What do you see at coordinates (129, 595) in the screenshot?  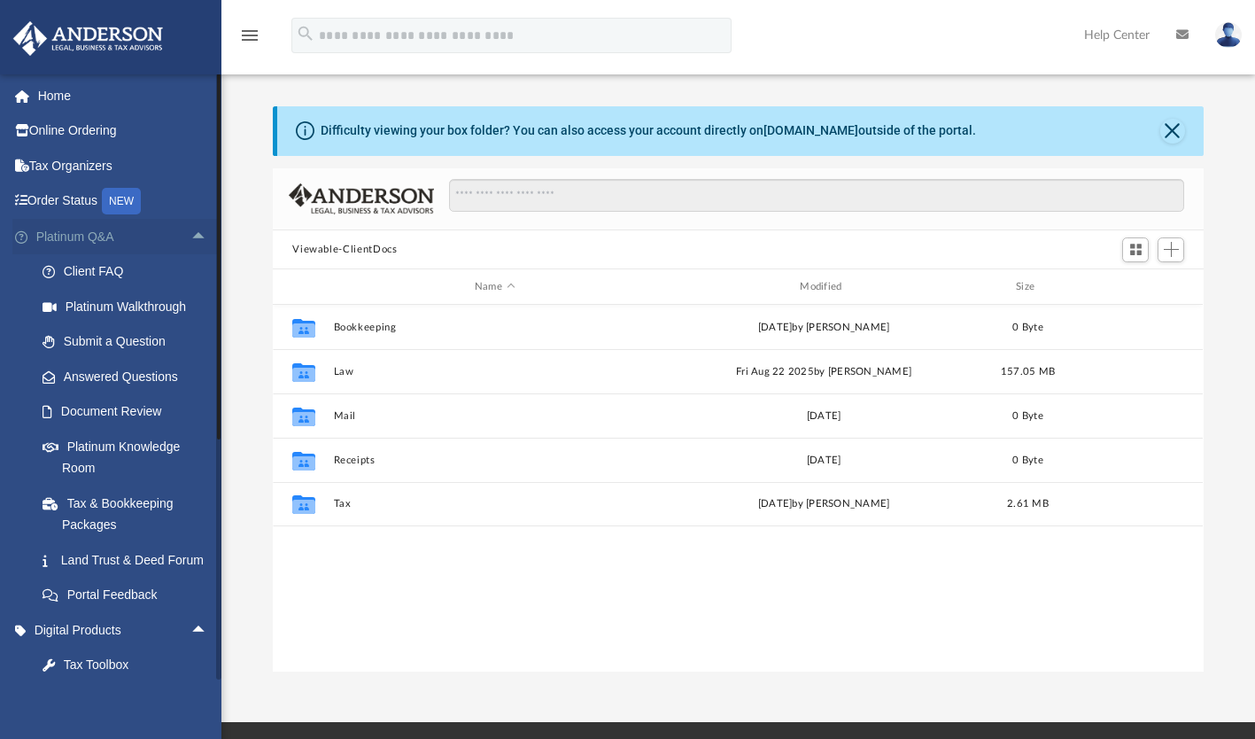 I see `a: Portal Feedback` at bounding box center [129, 595].